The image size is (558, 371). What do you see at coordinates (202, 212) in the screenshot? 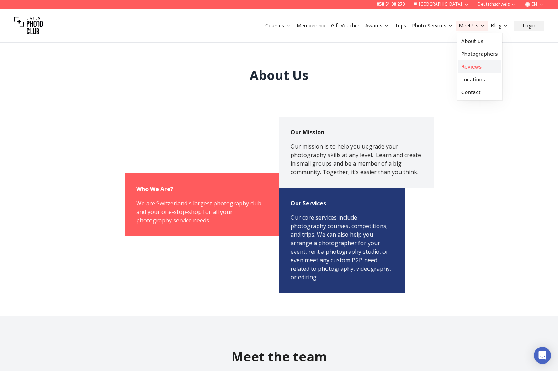
I see `div: We are Switzerland's largest photography club and your one-stop-shop for all your photography ser...` at bounding box center [202, 212].